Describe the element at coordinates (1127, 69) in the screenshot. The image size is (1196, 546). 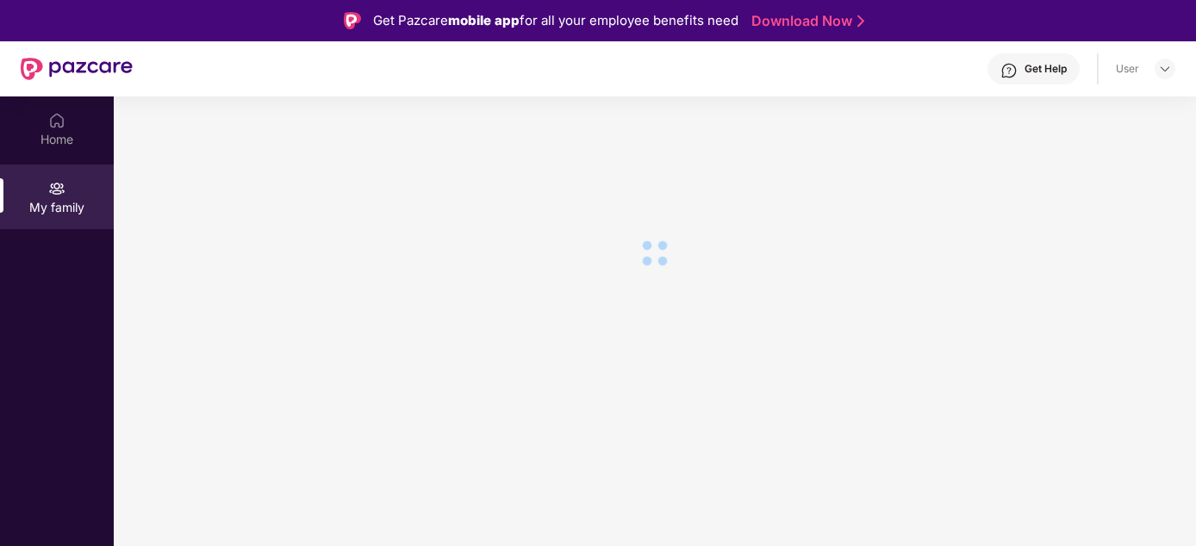
I see `div: User` at that location.